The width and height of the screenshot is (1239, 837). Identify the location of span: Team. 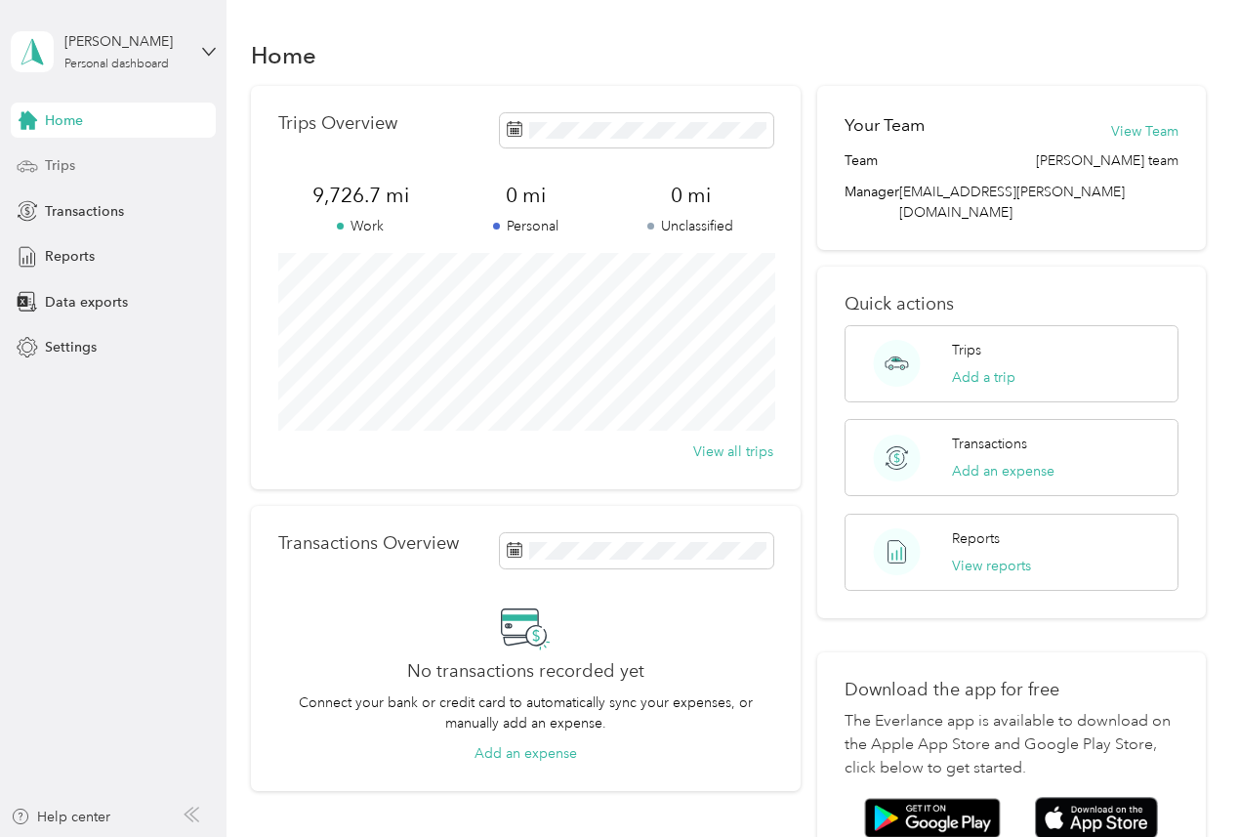
(861, 160).